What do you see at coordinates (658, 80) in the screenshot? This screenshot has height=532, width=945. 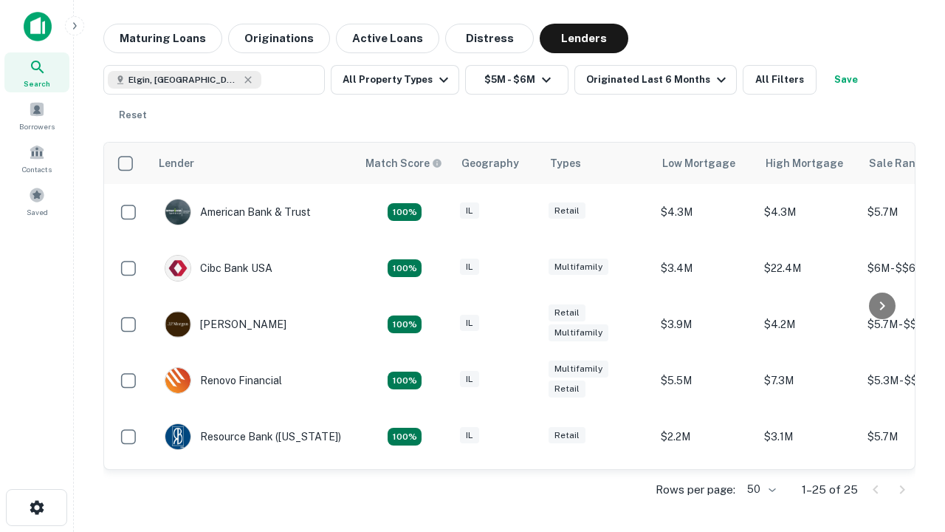 I see `div: Originated Last 6 Months` at bounding box center [658, 80].